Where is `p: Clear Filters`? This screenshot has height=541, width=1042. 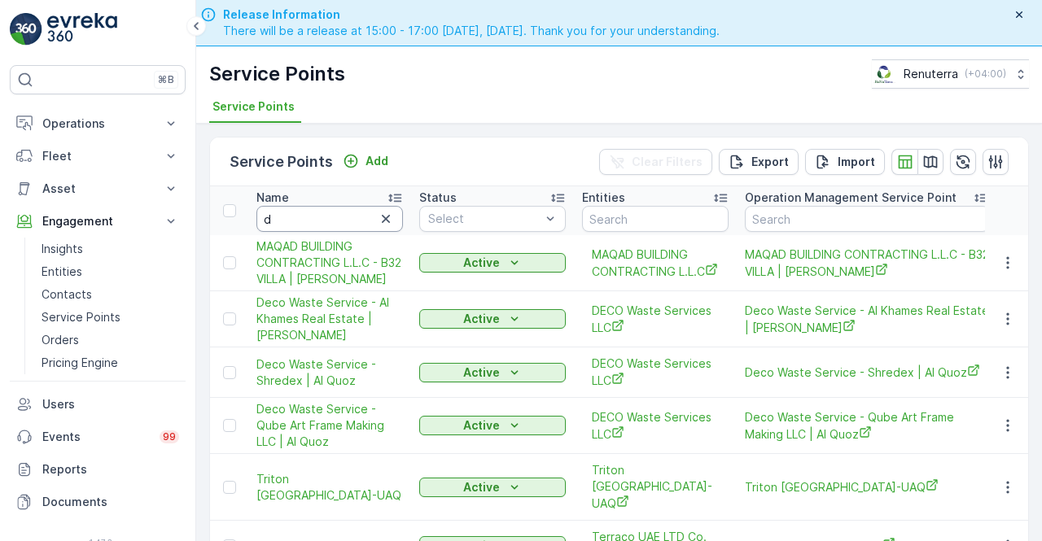 p: Clear Filters is located at coordinates (667, 162).